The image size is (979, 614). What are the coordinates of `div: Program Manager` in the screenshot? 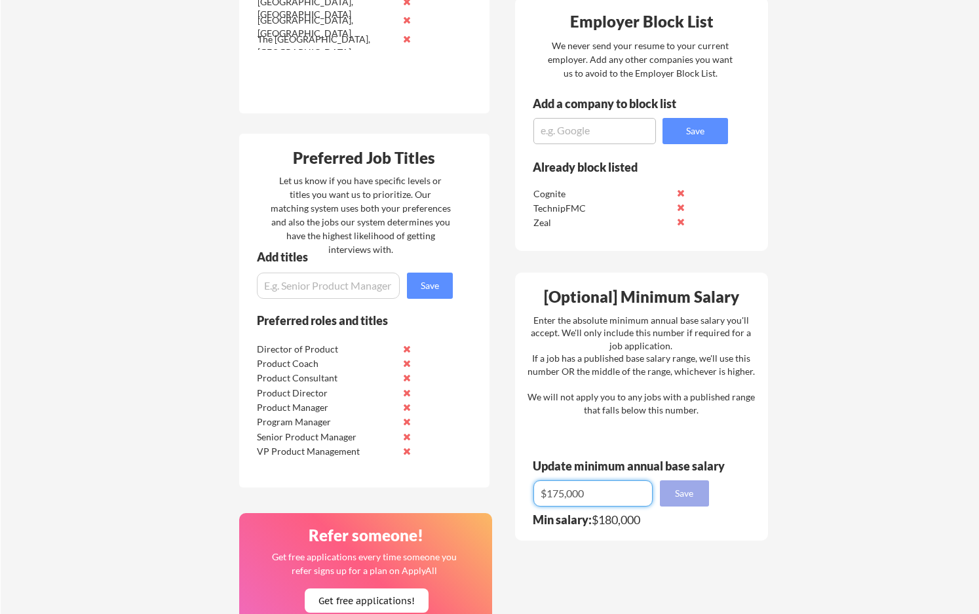 It's located at (326, 422).